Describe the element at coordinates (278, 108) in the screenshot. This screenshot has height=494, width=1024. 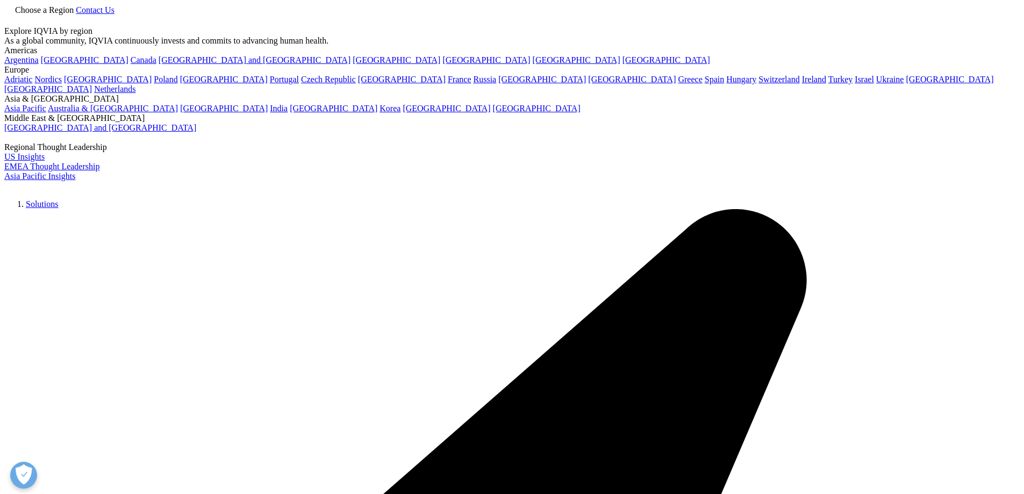
I see `a: India` at that location.